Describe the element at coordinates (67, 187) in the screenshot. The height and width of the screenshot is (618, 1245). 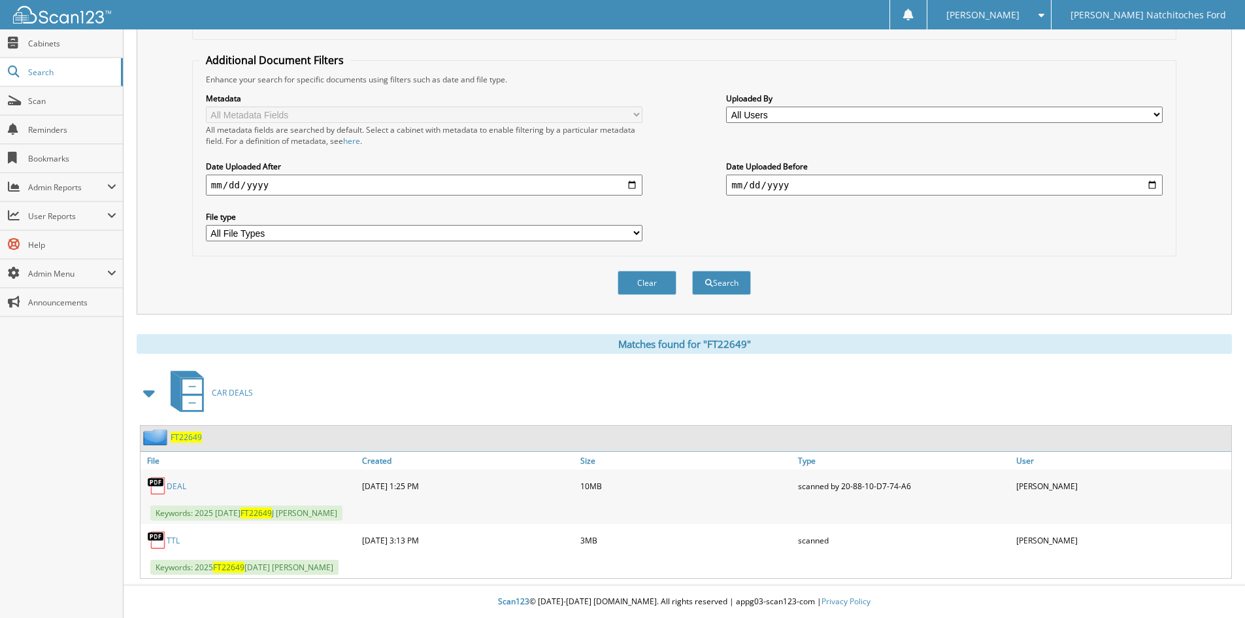
I see `span: Admin Reports` at that location.